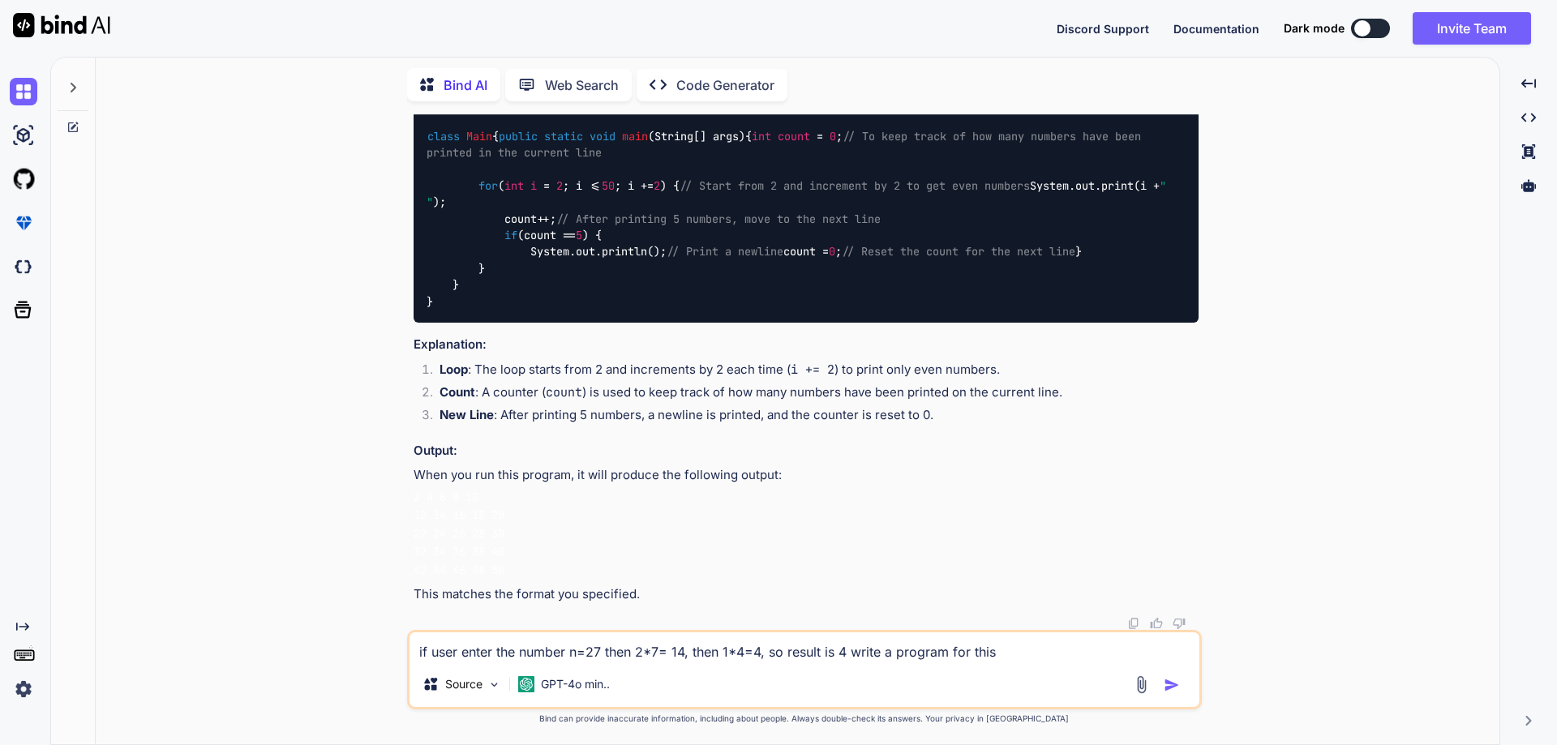 Image resolution: width=1557 pixels, height=745 pixels. Describe the element at coordinates (534, 186) in the screenshot. I see `span: i` at that location.